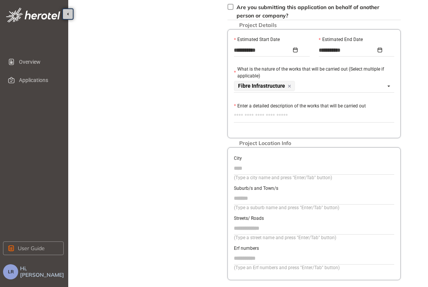  I want to click on button: User Guide, so click(33, 248).